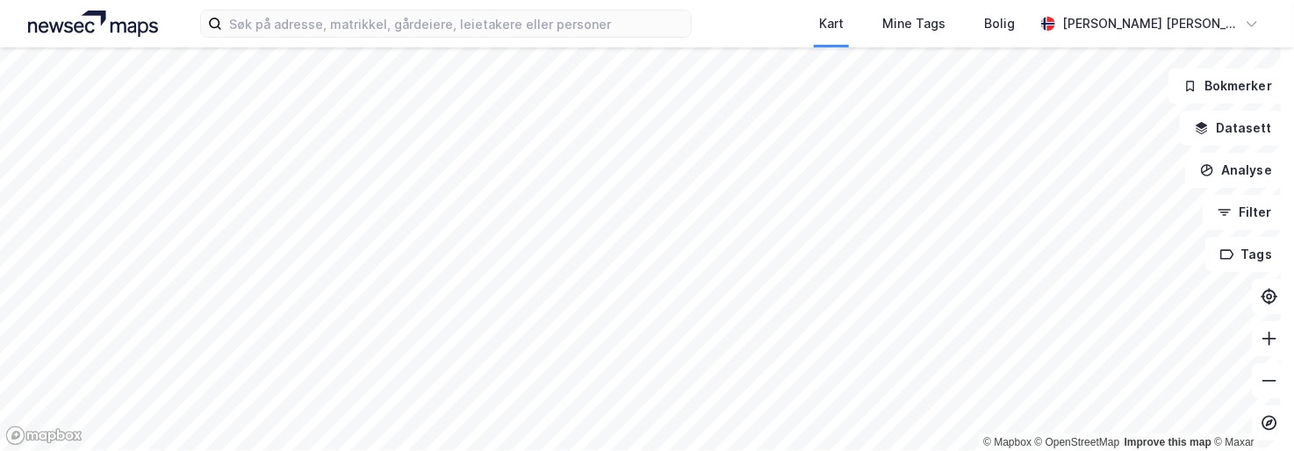  What do you see at coordinates (1233, 128) in the screenshot?
I see `button: Datasett` at bounding box center [1233, 128].